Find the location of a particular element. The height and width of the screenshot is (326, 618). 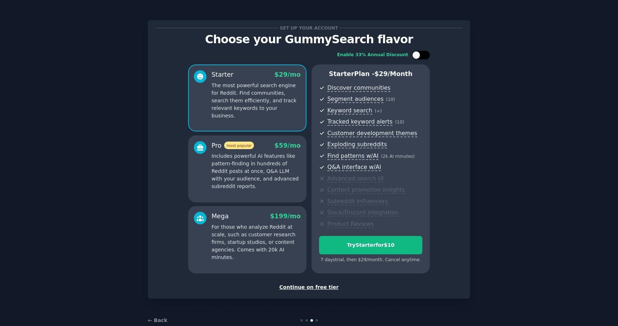

span: Discover communities is located at coordinates (359, 88).